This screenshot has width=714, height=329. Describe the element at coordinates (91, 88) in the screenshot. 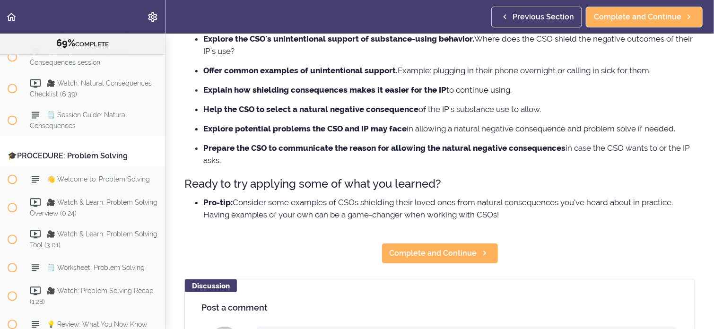

I see `span: 🎥 Watch: Natural Consequences Checklist (6:39)` at that location.